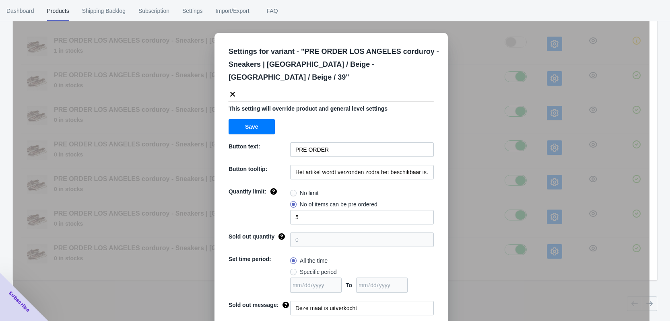 The height and width of the screenshot is (321, 670). What do you see at coordinates (104, 11) in the screenshot?
I see `span: Shipping Backlog` at bounding box center [104, 11].